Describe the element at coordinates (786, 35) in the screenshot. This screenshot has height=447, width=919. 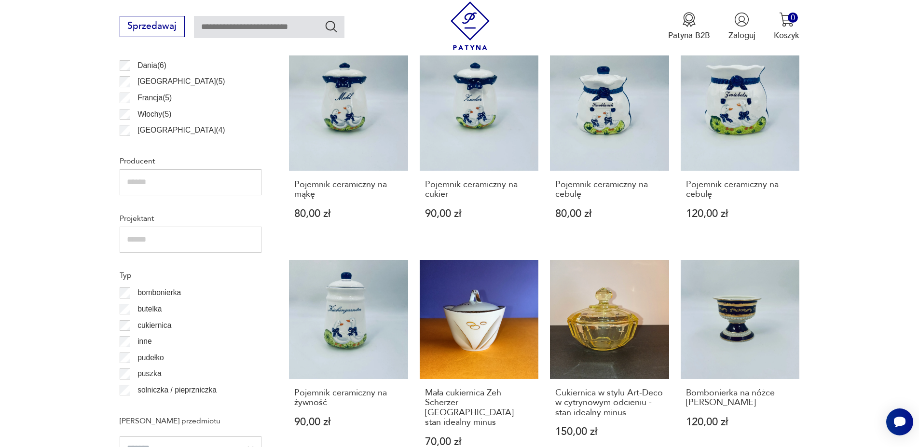
I see `p: Koszyk` at that location.